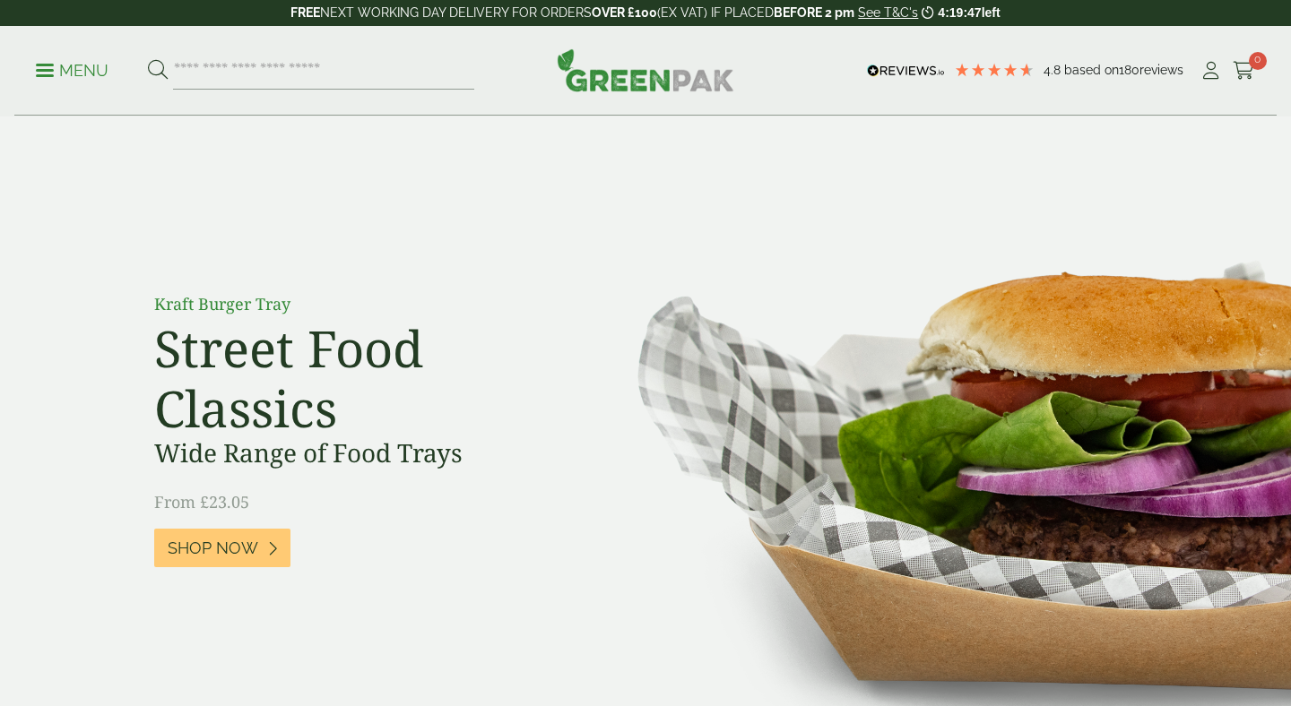  Describe the element at coordinates (1243, 71) in the screenshot. I see `i: Cart` at that location.